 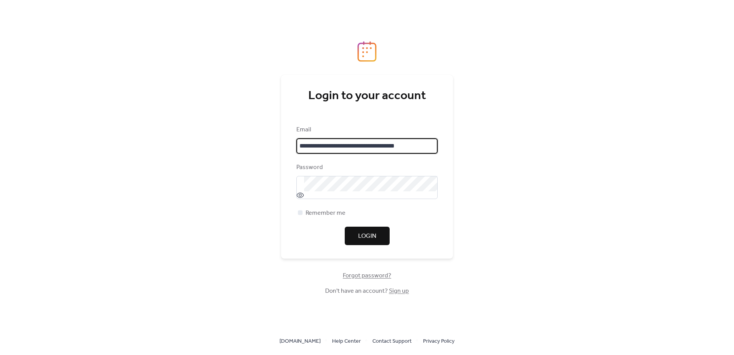 I want to click on button: Login, so click(x=367, y=236).